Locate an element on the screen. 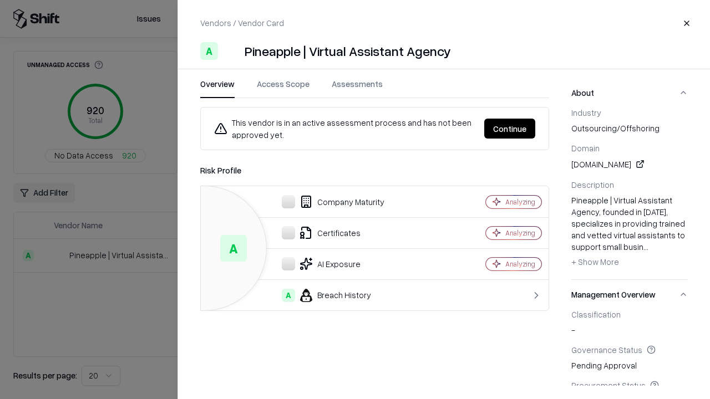  div: Company Maturity is located at coordinates (328, 202).